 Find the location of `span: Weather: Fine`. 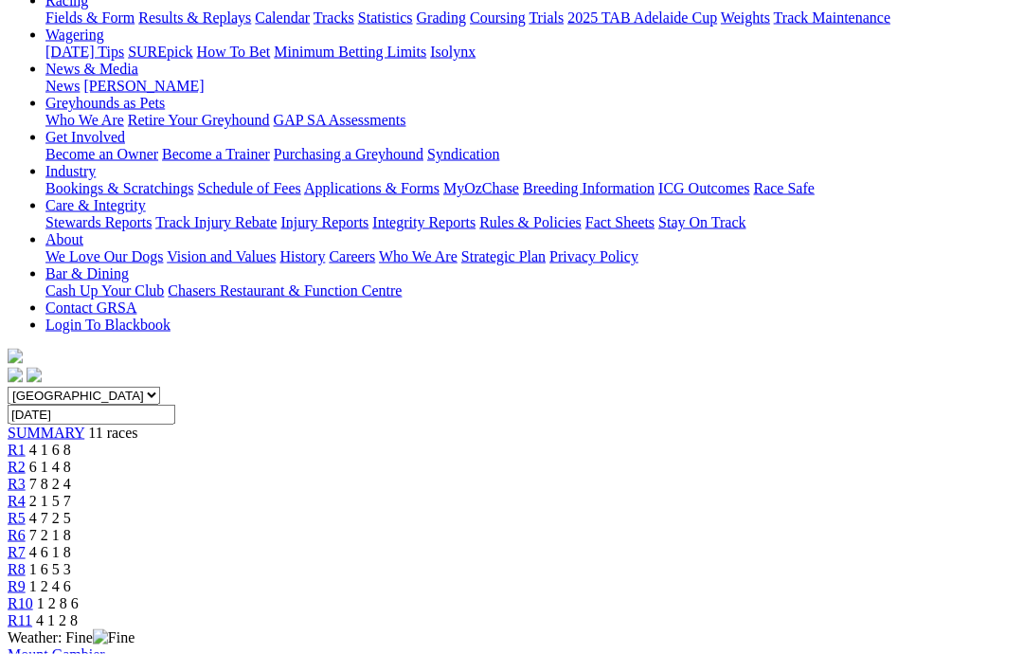

span: Weather: Fine is located at coordinates (71, 637).